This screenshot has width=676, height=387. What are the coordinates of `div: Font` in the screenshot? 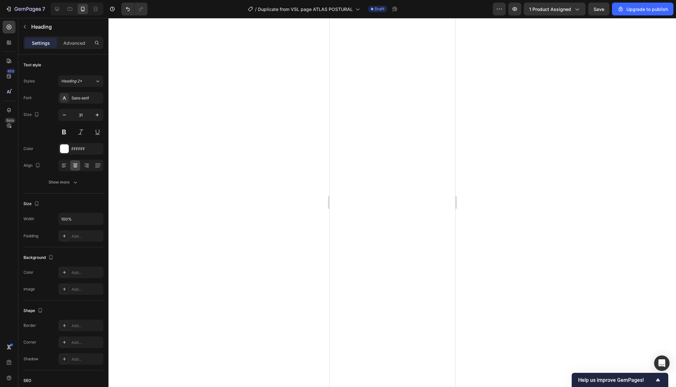 It's located at (27, 98).